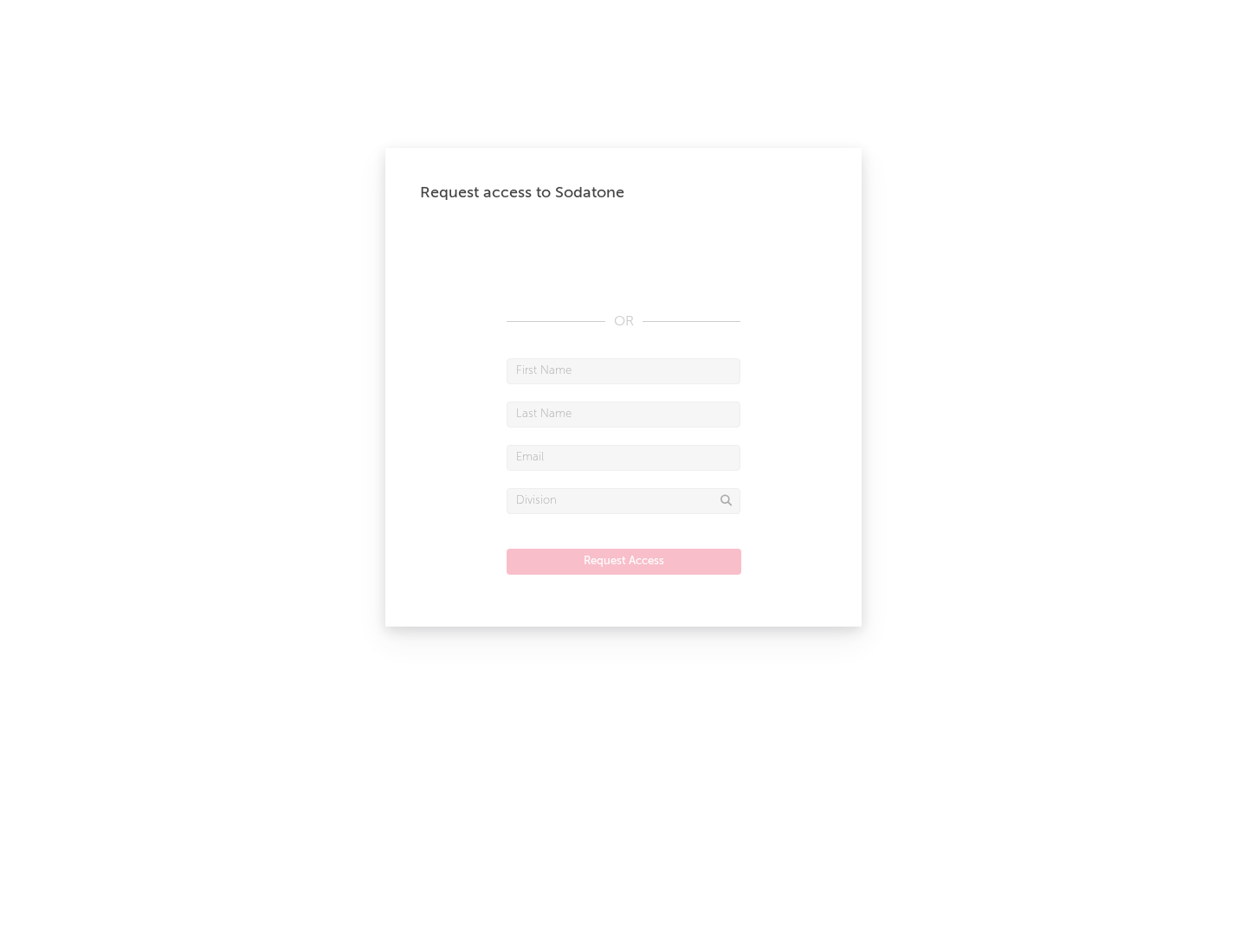  I want to click on button: Request Access, so click(623, 562).